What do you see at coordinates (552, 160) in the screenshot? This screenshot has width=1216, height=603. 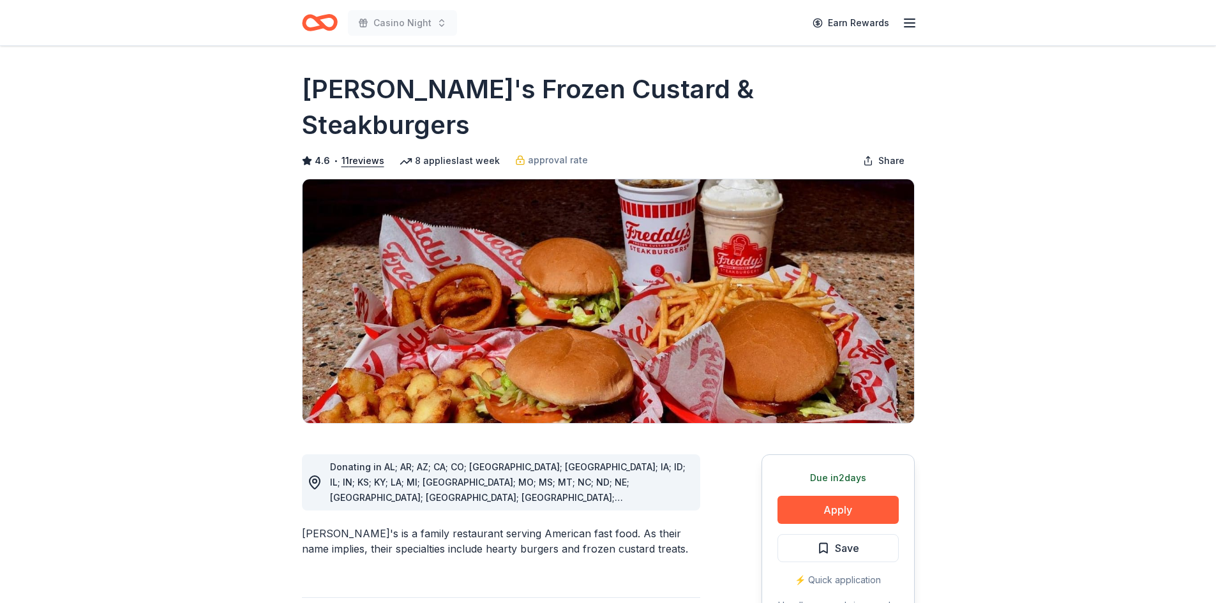 I see `a: approval rate` at bounding box center [552, 160].